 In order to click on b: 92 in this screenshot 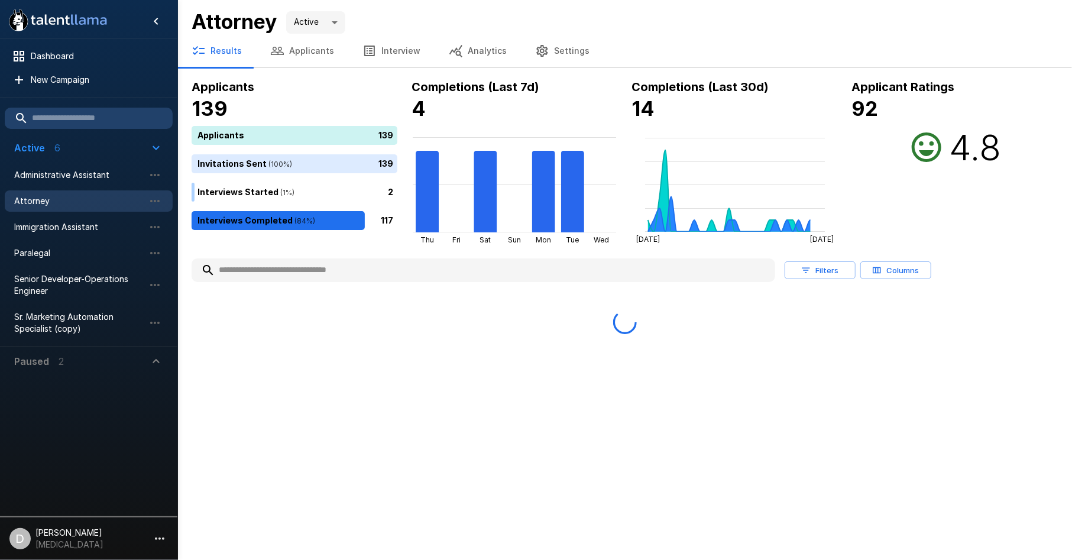, I will do `click(865, 108)`.